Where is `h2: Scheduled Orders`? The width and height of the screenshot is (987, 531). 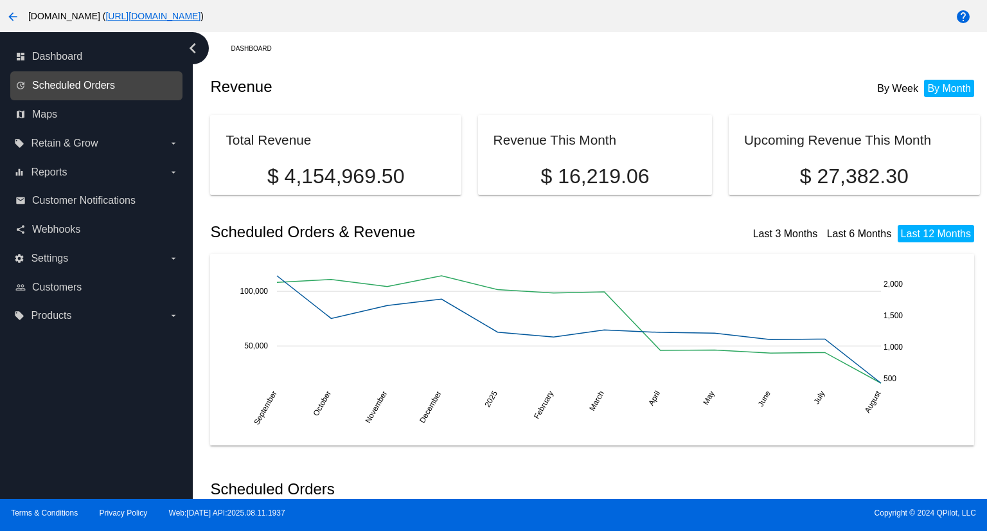 h2: Scheduled Orders is located at coordinates (402, 489).